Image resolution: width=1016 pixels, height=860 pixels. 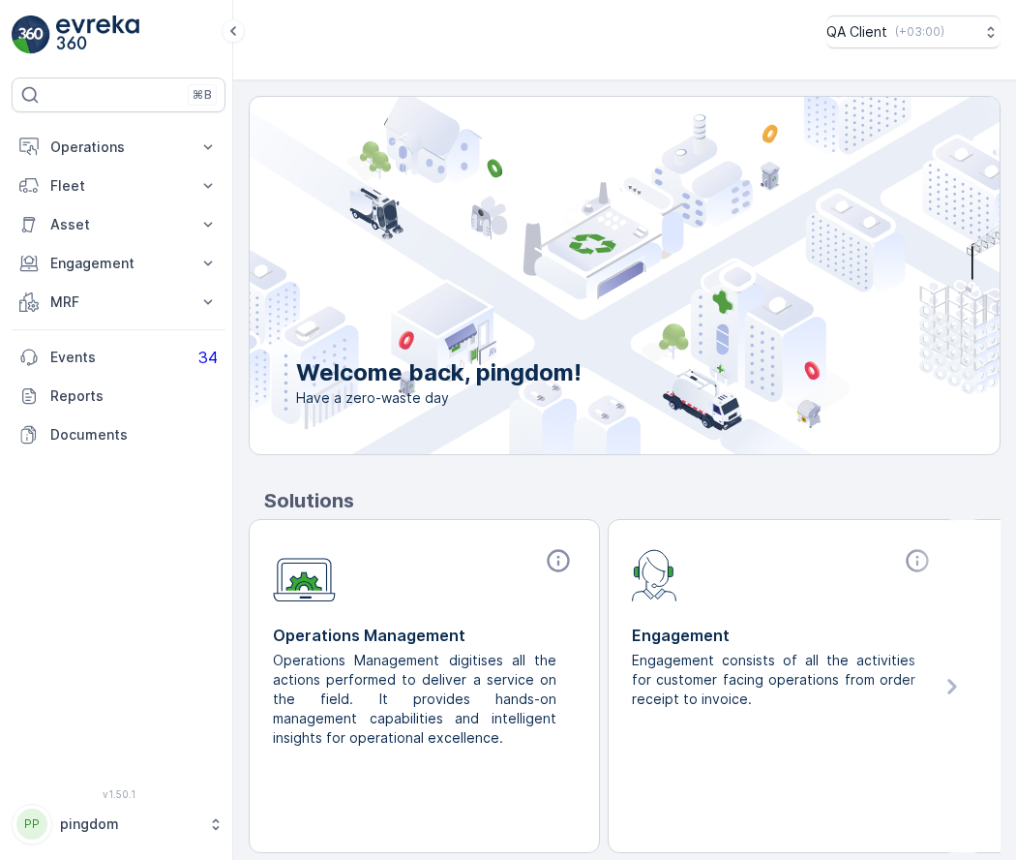 I want to click on p: Documents, so click(x=134, y=435).